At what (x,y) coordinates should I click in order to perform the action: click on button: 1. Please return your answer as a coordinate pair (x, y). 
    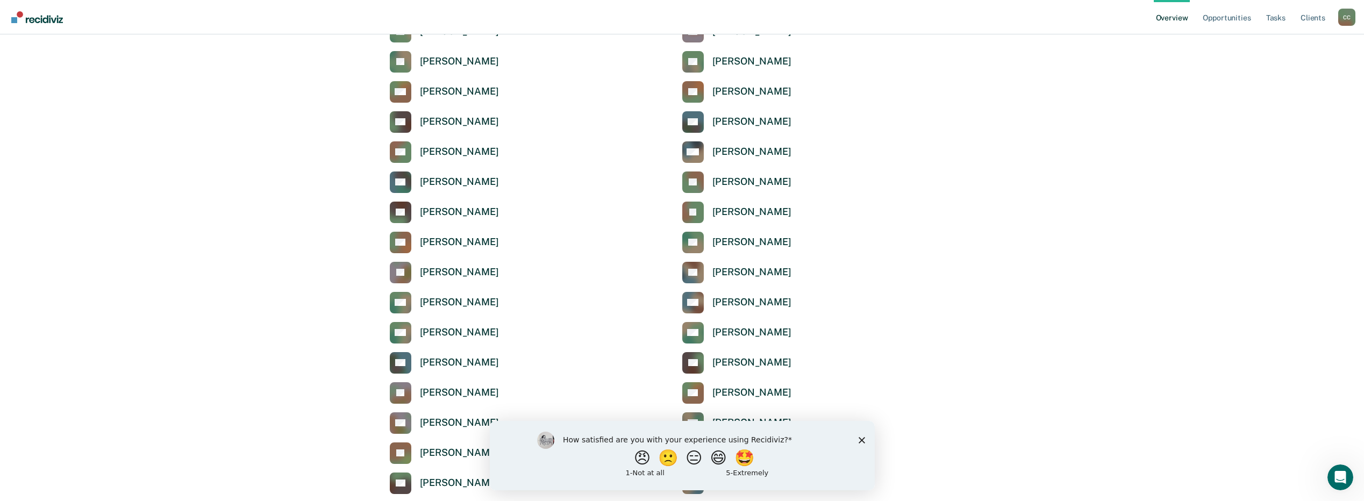
    Looking at the image, I should click on (153, 37).